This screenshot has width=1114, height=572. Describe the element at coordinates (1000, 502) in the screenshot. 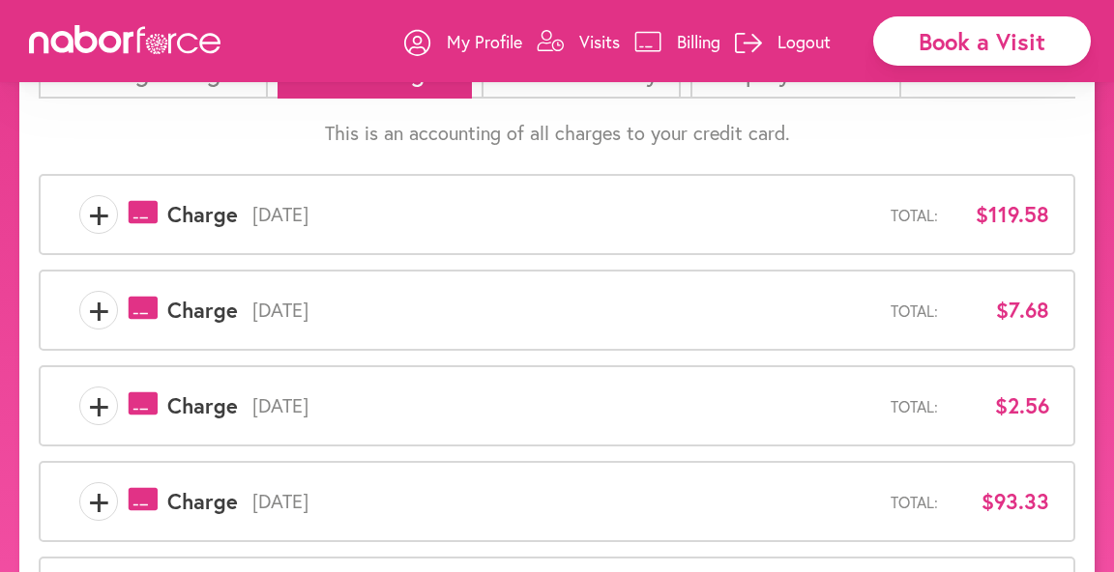

I see `span: $93.33` at that location.